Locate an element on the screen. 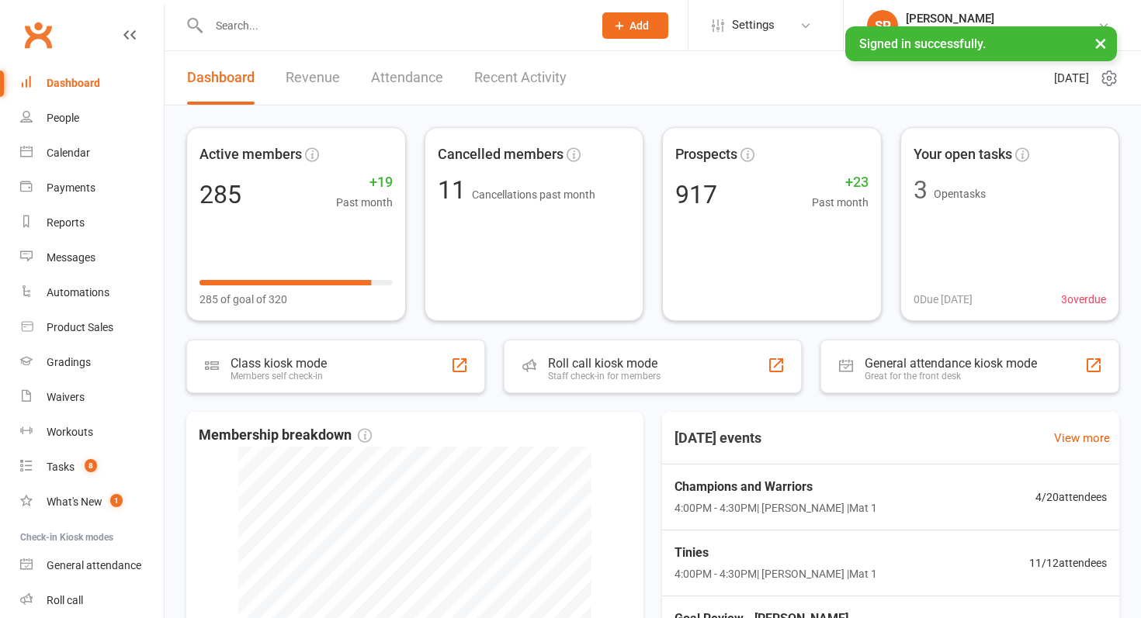 The height and width of the screenshot is (618, 1141). a: Messages is located at coordinates (92, 258).